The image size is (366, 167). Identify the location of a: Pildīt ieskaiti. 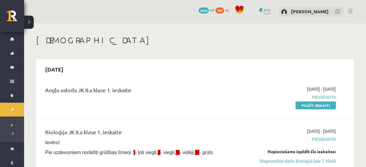
(316, 106).